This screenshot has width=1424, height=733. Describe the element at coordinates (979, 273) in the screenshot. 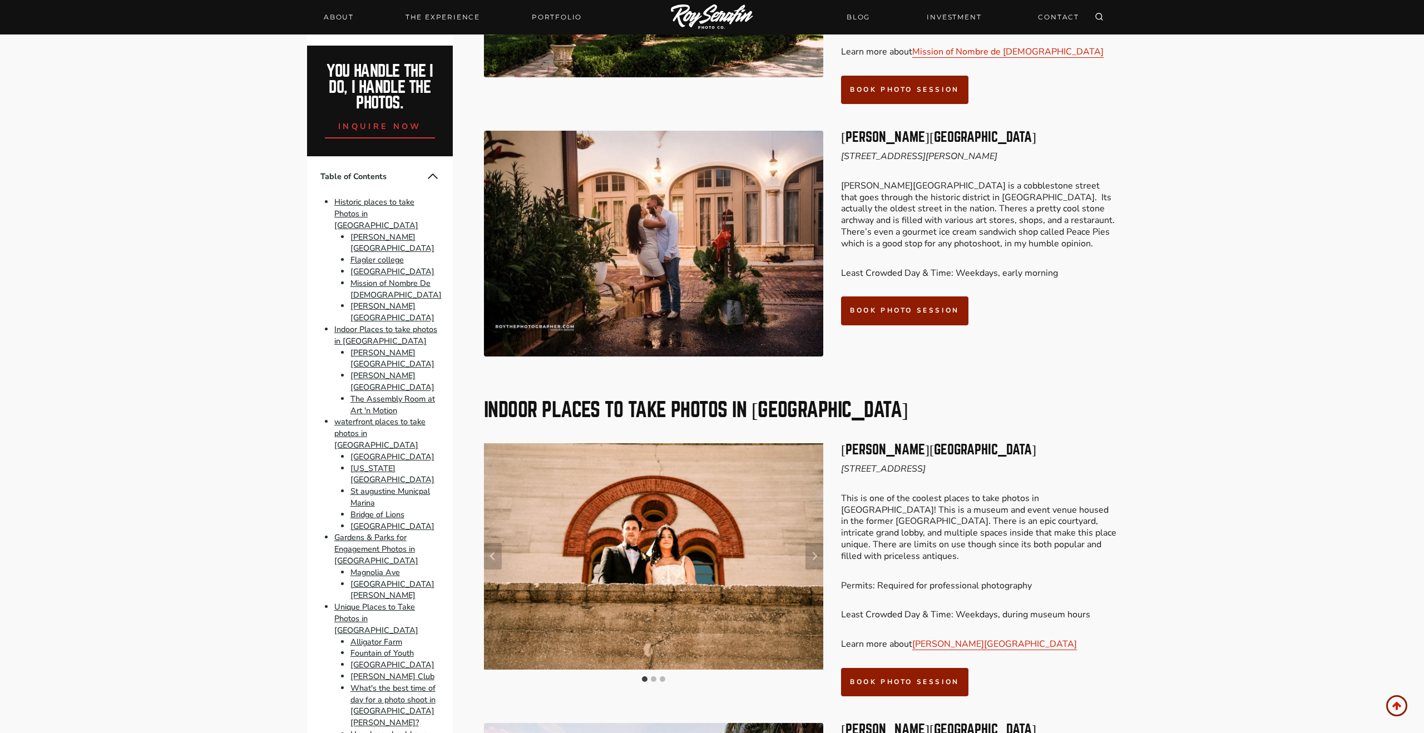

I see `p: Least Crowded Day & Time: Weekdays, early morning` at that location.